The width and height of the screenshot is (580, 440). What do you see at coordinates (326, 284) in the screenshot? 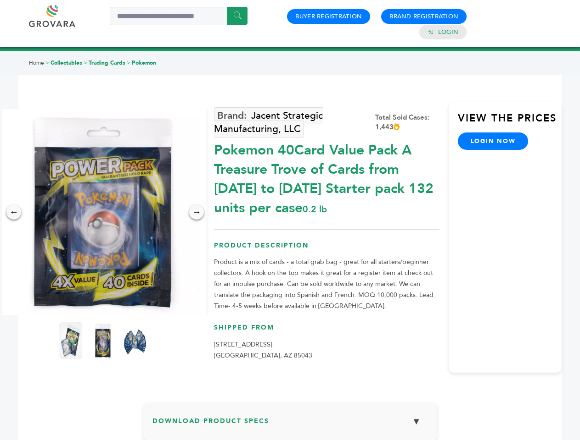
I see `p: Product is a mix of cards - a total grab bag - great for all starters/beginner collectors. A hook...` at bounding box center [326, 284].